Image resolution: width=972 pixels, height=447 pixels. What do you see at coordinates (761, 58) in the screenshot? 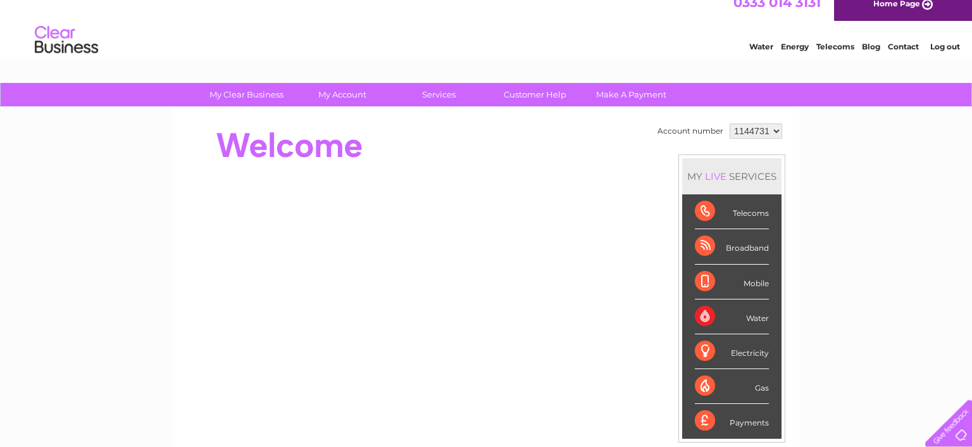
I see `a: Water` at bounding box center [761, 58].